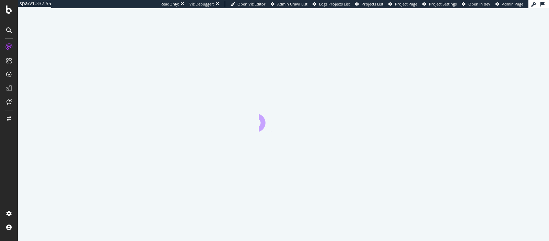 The height and width of the screenshot is (241, 549). I want to click on a: Project Page, so click(403, 4).